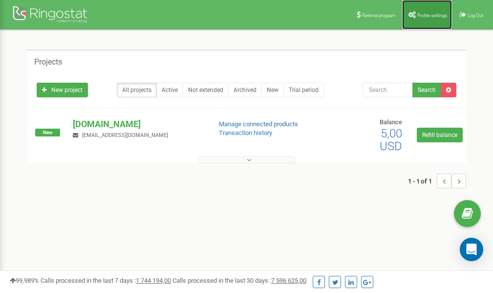 Image resolution: width=493 pixels, height=293 pixels. Describe the element at coordinates (48, 62) in the screenshot. I see `h5: Projects` at that location.